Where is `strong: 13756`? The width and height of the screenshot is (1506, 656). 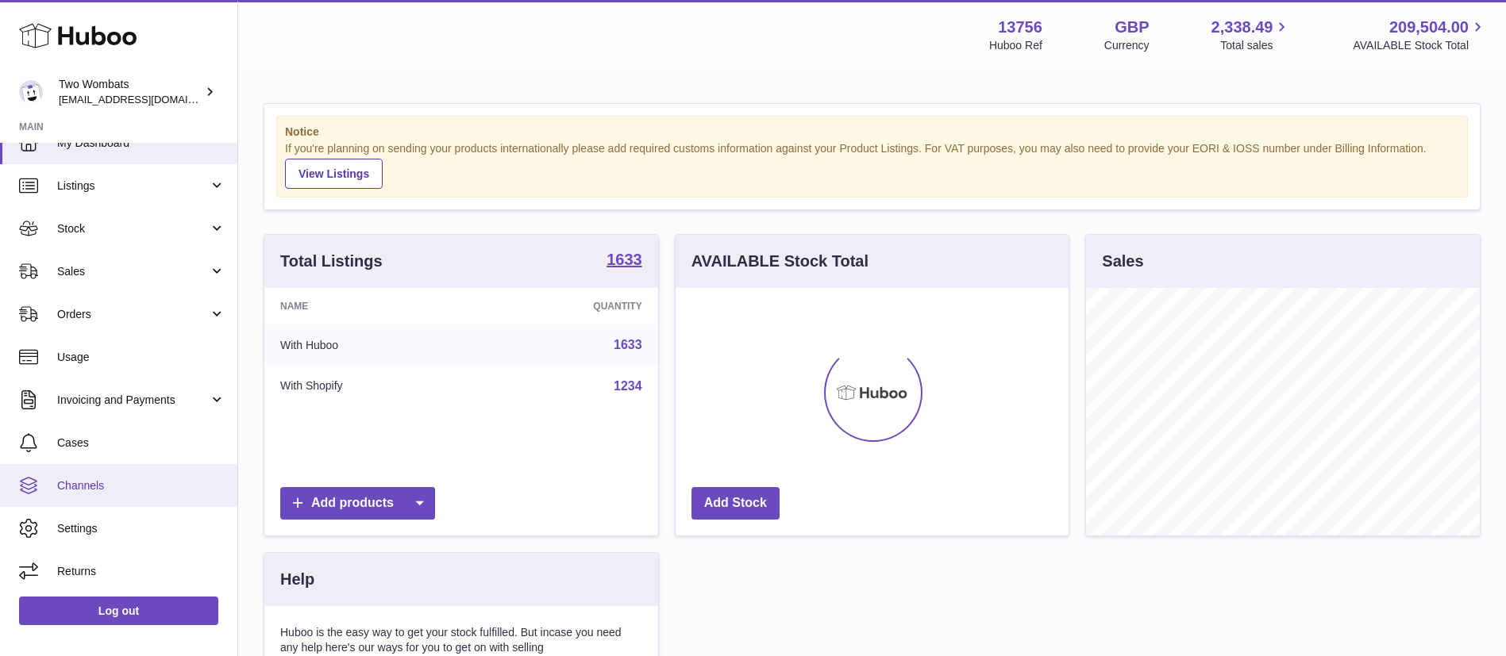
strong: 13756 is located at coordinates (1020, 27).